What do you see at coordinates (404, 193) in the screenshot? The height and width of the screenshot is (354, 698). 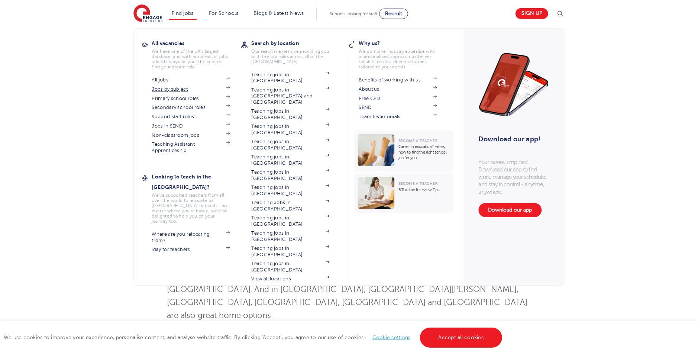 I see `a: Become a Teacher6 Teacher Interview Tips` at bounding box center [404, 193].